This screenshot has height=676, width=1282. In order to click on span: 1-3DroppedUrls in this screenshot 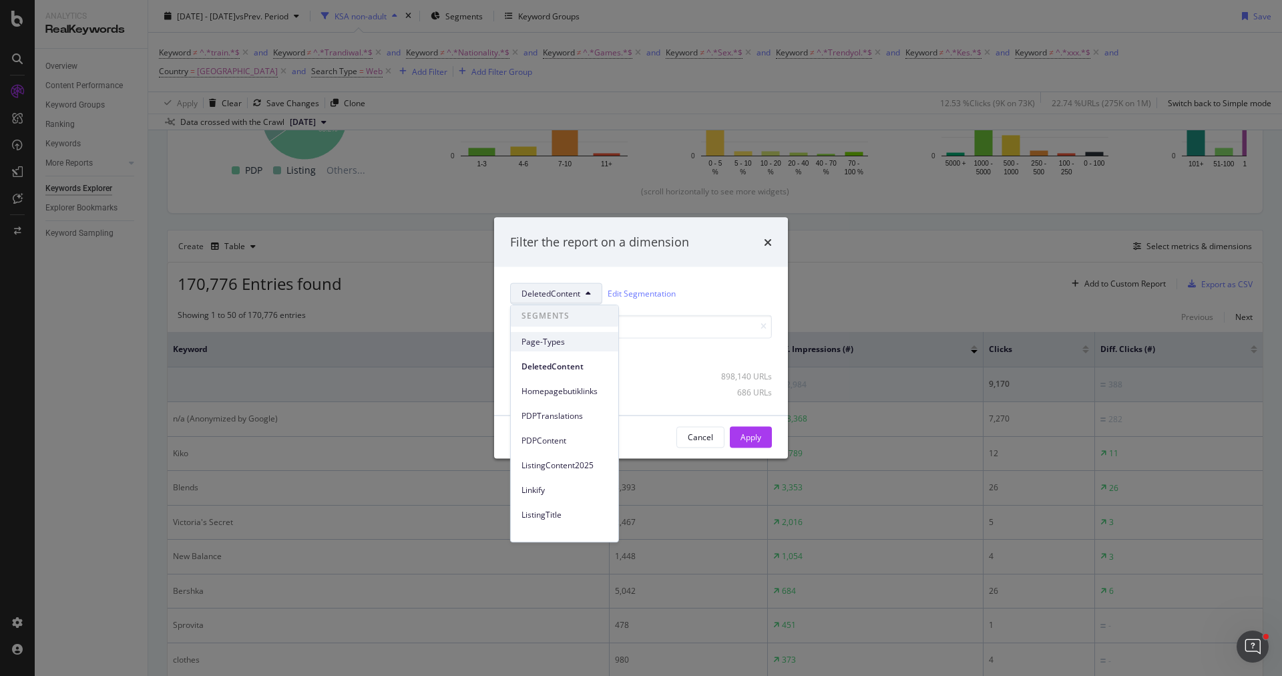, I will do `click(564, 539)`.